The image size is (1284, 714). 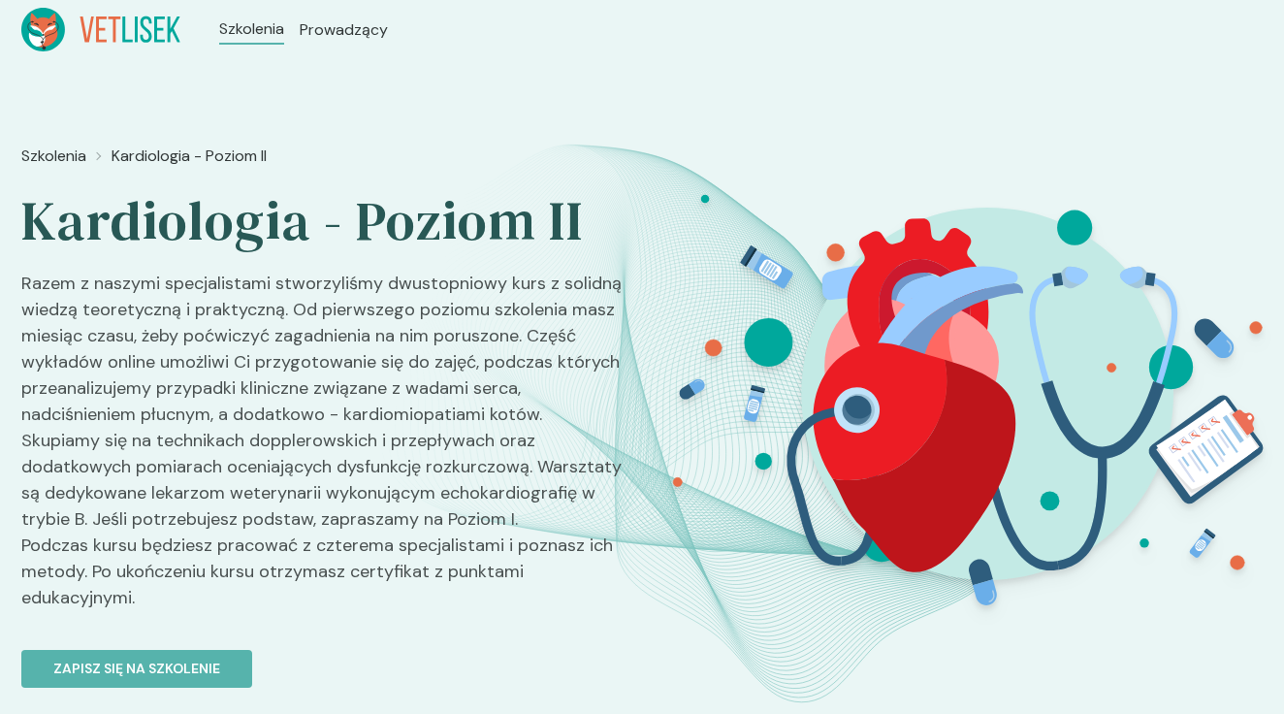 What do you see at coordinates (324, 656) in the screenshot?
I see `a: Zapisz się na szkolenie` at bounding box center [324, 656].